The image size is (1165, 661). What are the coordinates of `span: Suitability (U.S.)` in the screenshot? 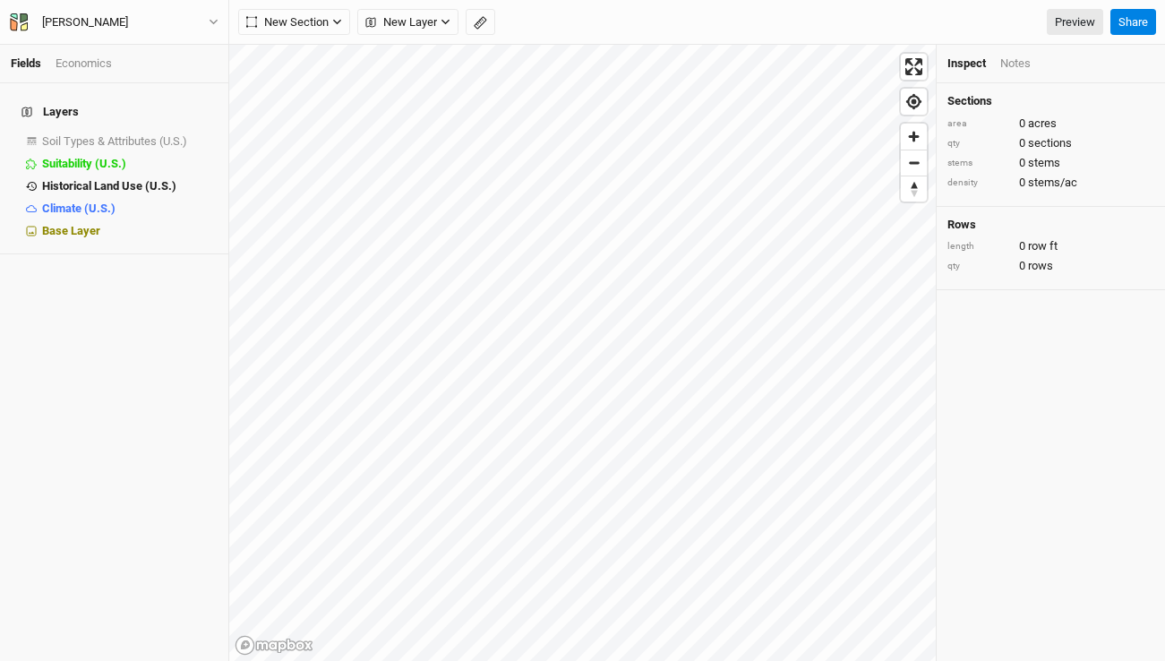 It's located at (84, 163).